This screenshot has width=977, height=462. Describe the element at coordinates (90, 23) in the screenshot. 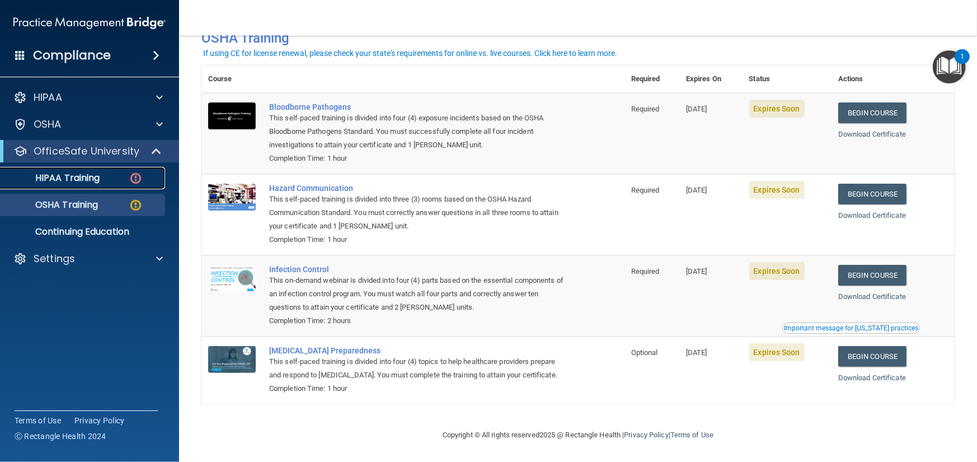

I see `img: PMB logo` at that location.